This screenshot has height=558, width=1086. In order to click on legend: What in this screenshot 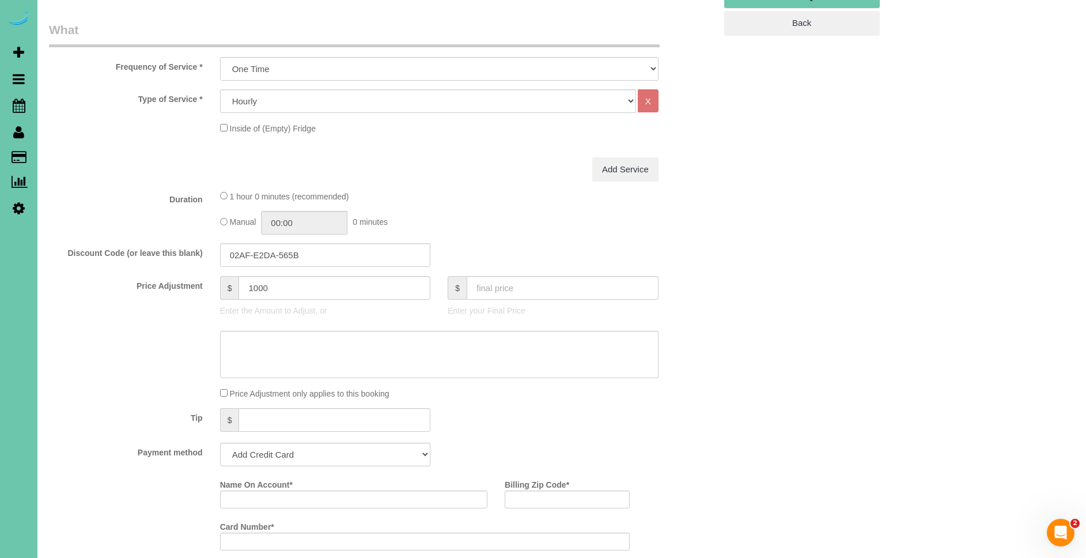, I will do `click(354, 34)`.